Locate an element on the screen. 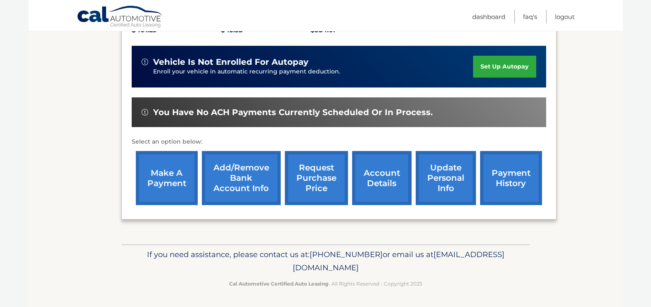 This screenshot has height=307, width=651. a: Logout is located at coordinates (564, 17).